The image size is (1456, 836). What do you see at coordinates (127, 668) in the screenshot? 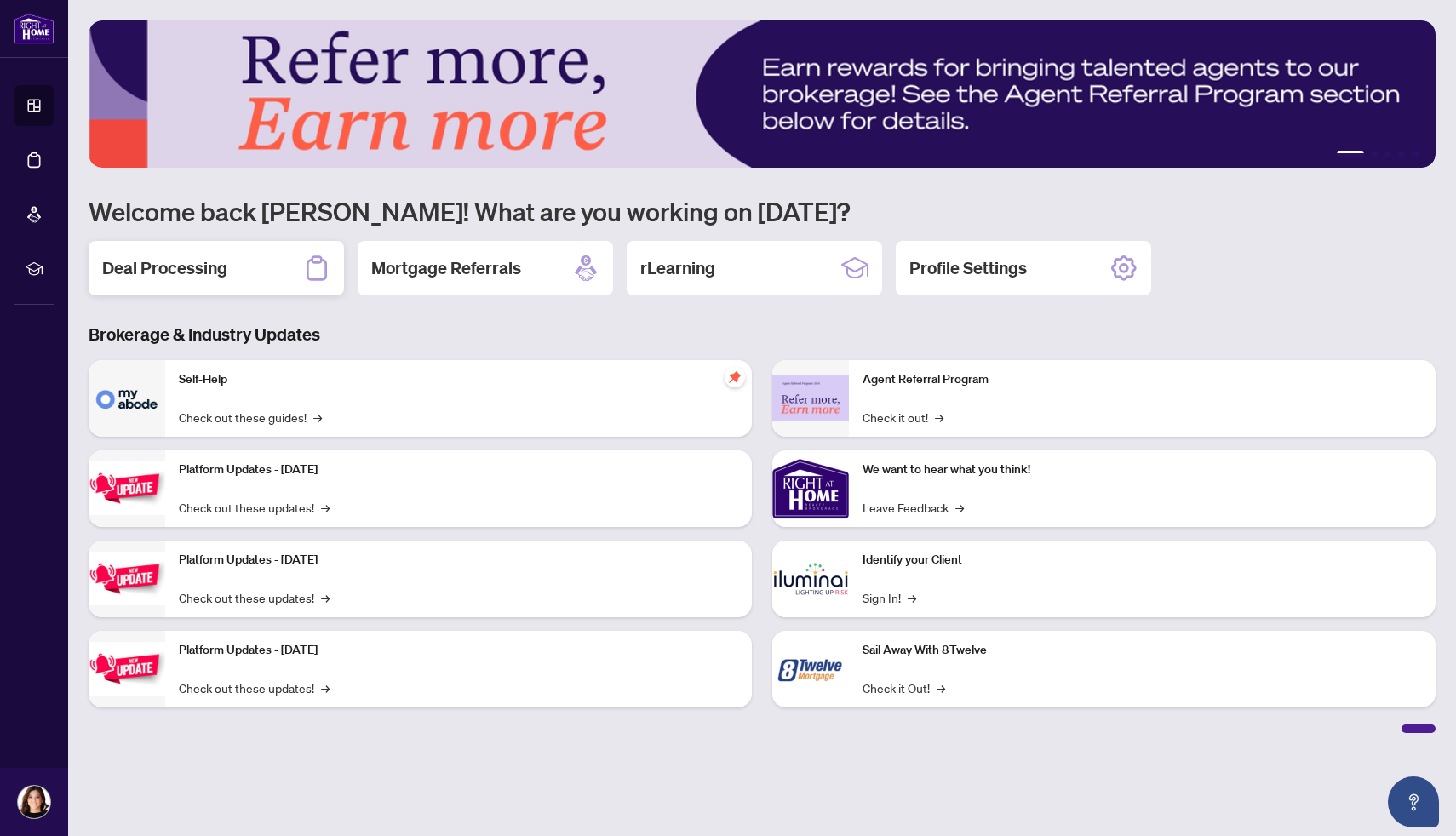
I see `img: Platform Updates - June 23, 2025` at bounding box center [127, 668].